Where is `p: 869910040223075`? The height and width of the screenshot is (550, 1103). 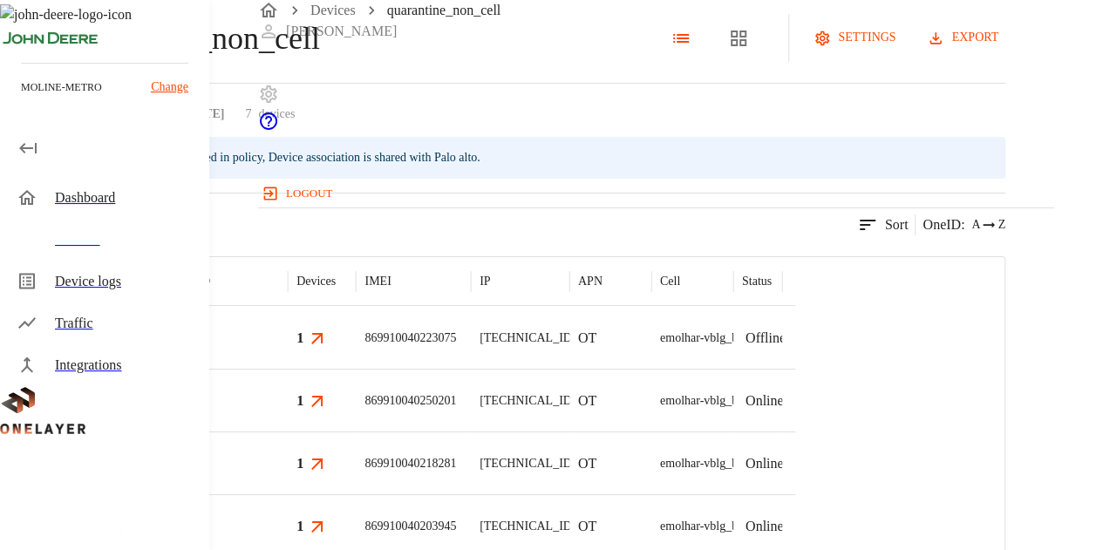 p: 869910040223075 is located at coordinates (410, 338).